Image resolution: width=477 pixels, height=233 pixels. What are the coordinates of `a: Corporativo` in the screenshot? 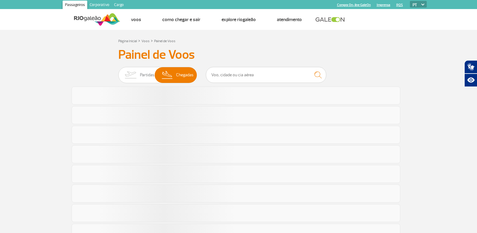 It's located at (99, 5).